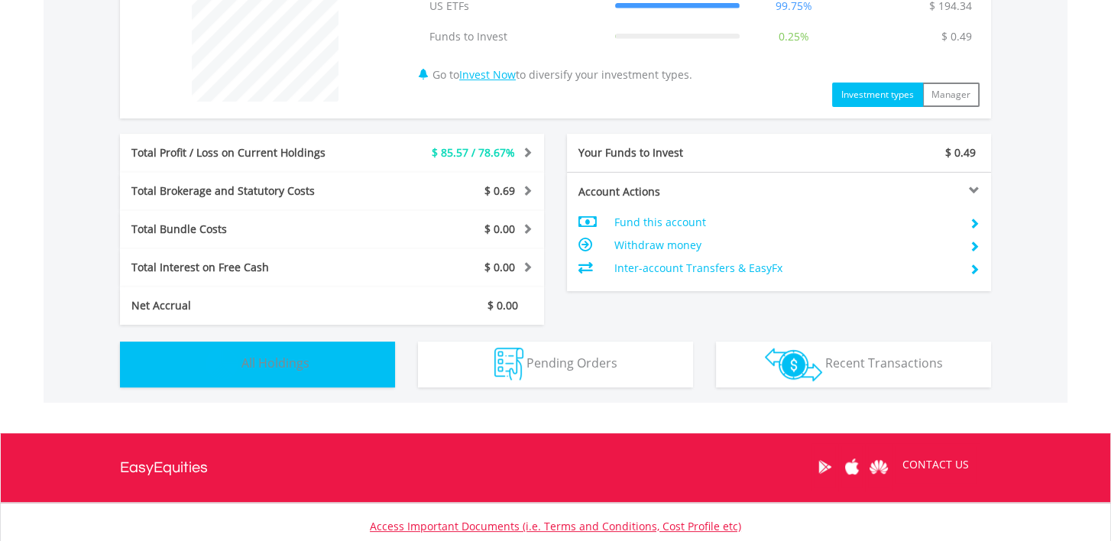  What do you see at coordinates (673, 192) in the screenshot?
I see `div: Account Actions` at bounding box center [673, 192].